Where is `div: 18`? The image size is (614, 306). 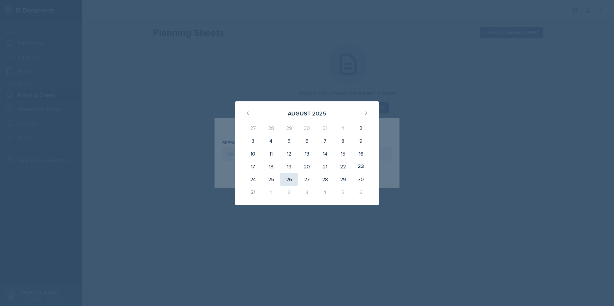
div: 18 is located at coordinates (271, 167).